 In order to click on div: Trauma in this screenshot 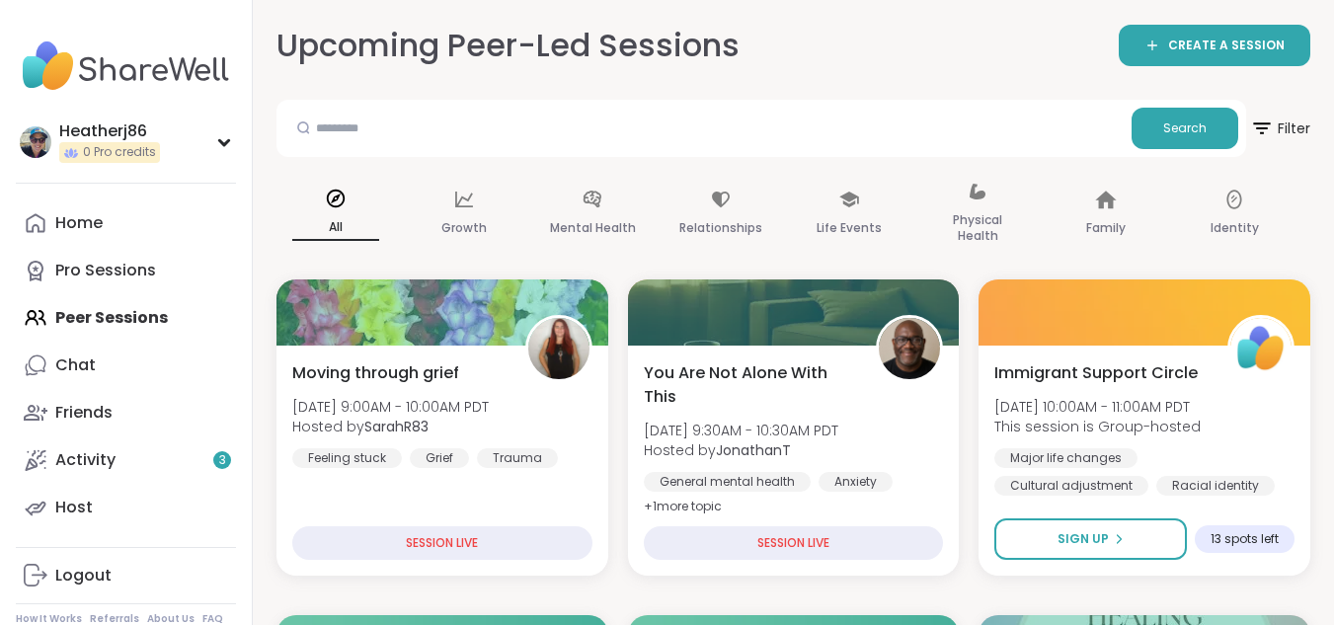, I will do `click(517, 458)`.